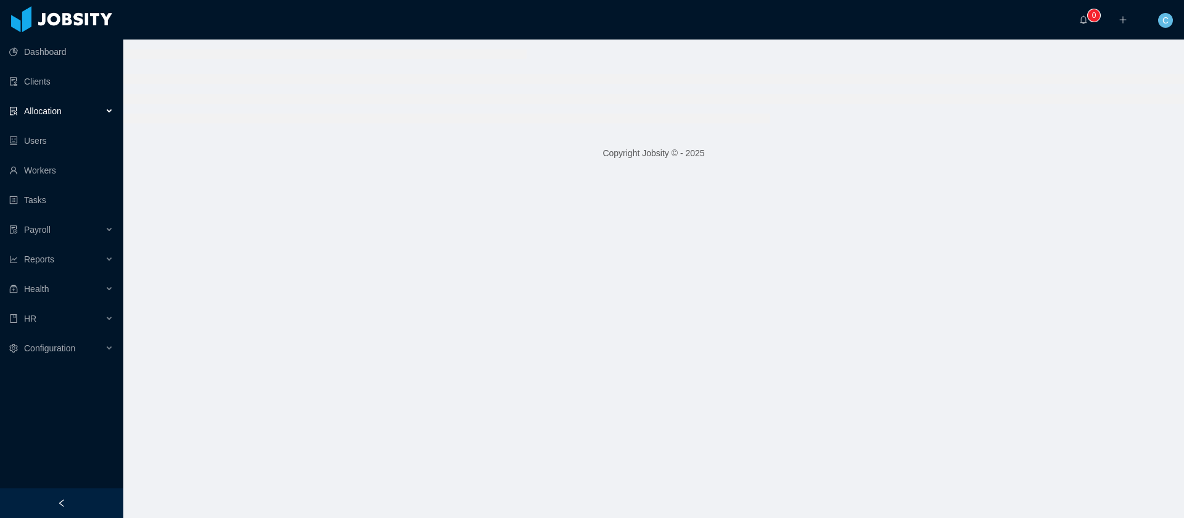 This screenshot has height=518, width=1184. What do you see at coordinates (14, 318) in the screenshot?
I see `i: icon: book` at bounding box center [14, 318].